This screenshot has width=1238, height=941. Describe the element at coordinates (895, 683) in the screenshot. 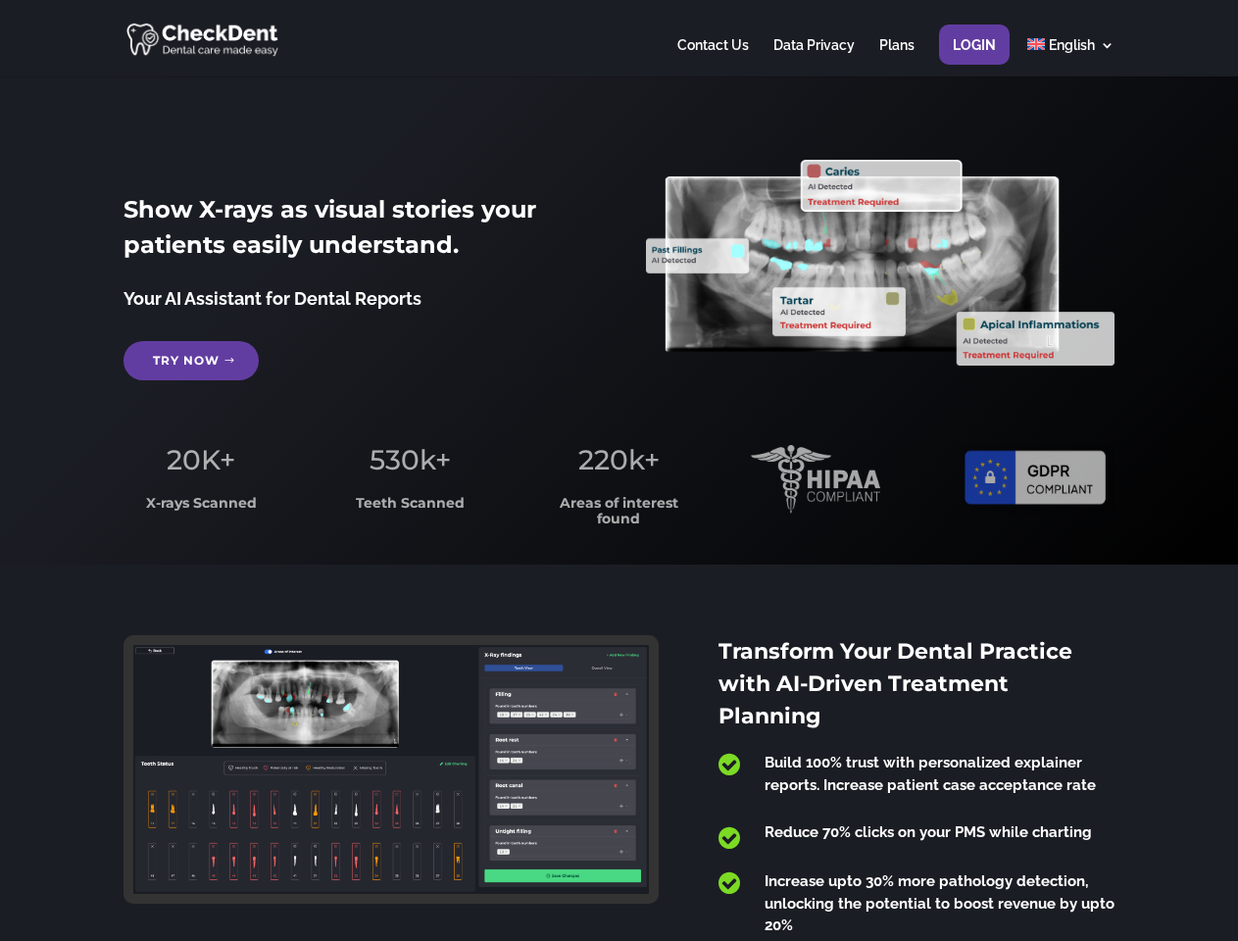

I see `span: Transform Your Dental Practice with AI-Driven Treatment Planning` at that location.